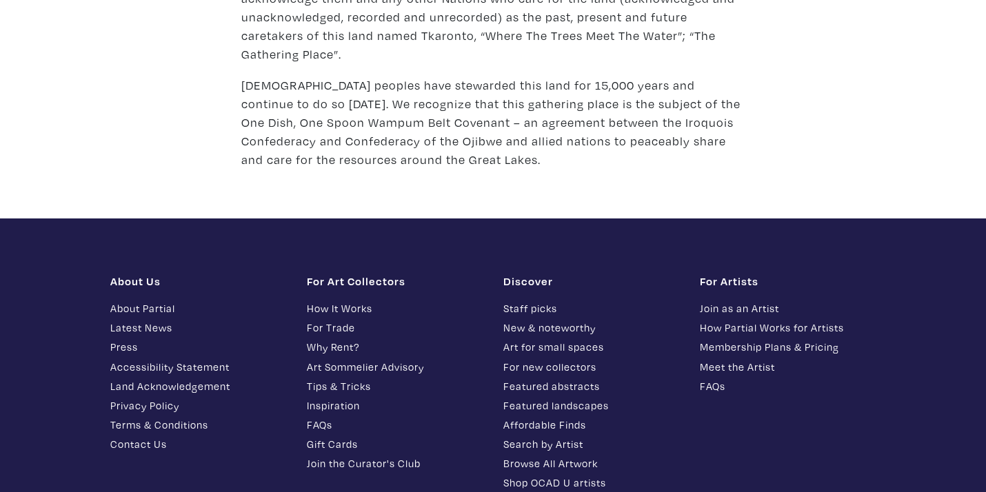  What do you see at coordinates (787, 308) in the screenshot?
I see `a: Join as an Artist` at bounding box center [787, 308].